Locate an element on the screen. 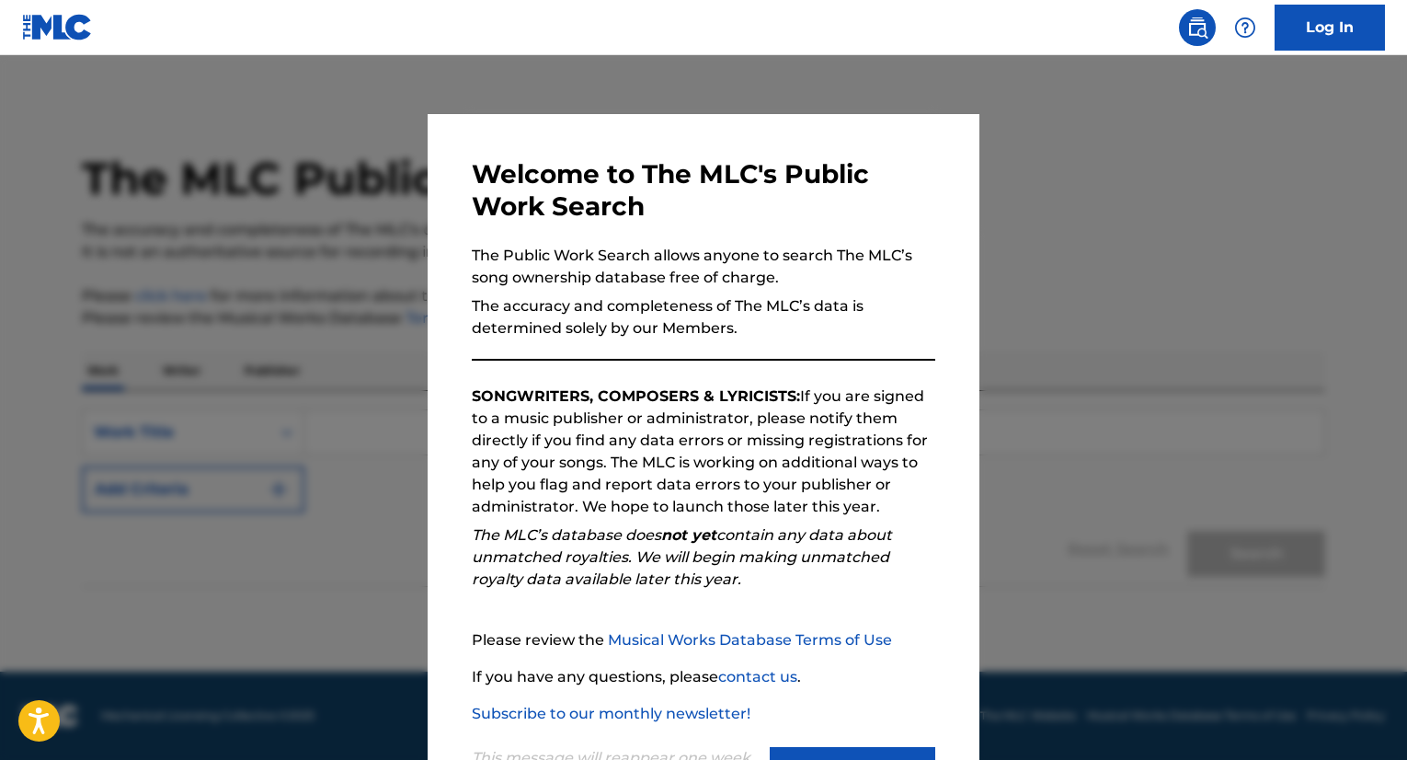 Image resolution: width=1407 pixels, height=760 pixels. em: The MLC’s database does contain any data about unmatched royalties. We will begin making unmatche... is located at coordinates (682, 557).